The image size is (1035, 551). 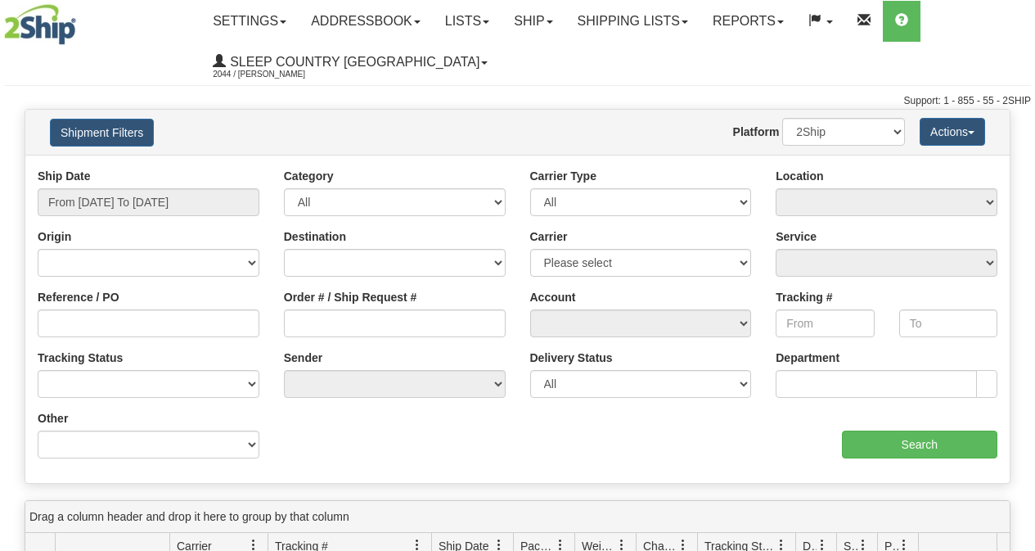 I want to click on label: Sender, so click(x=303, y=358).